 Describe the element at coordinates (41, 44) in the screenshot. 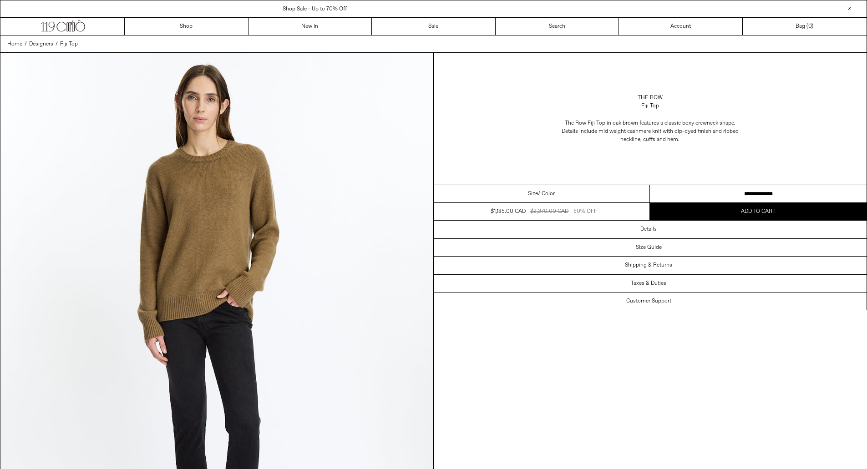

I see `a: Designers` at that location.